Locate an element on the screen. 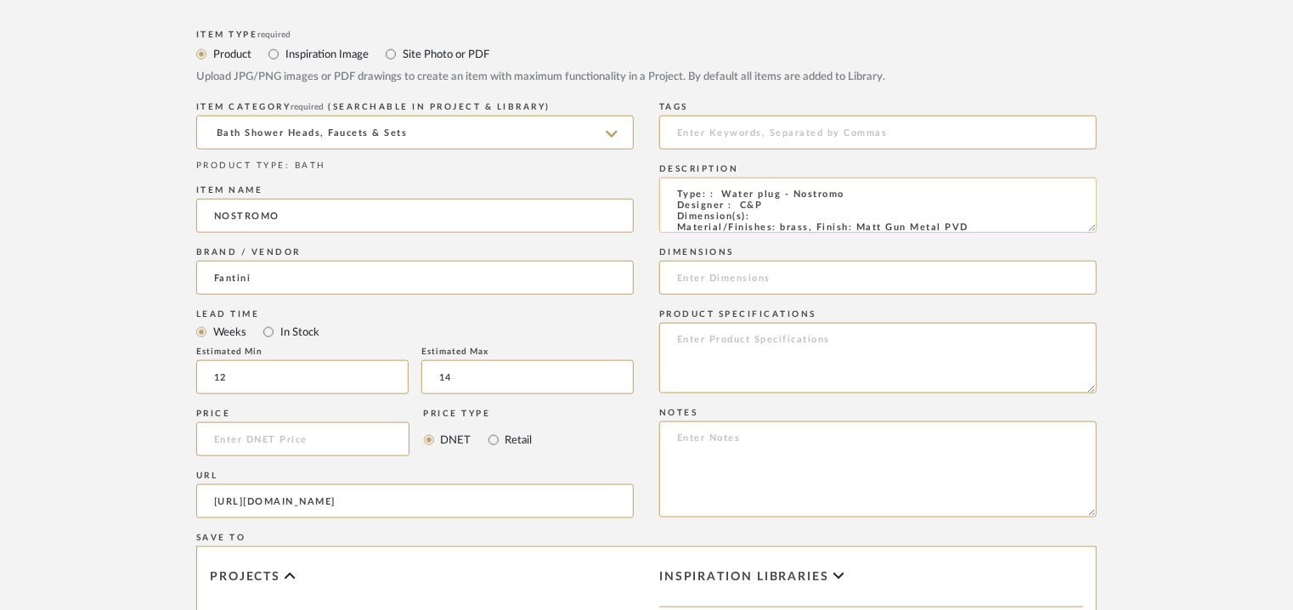  div: Dimensions is located at coordinates (878, 252).